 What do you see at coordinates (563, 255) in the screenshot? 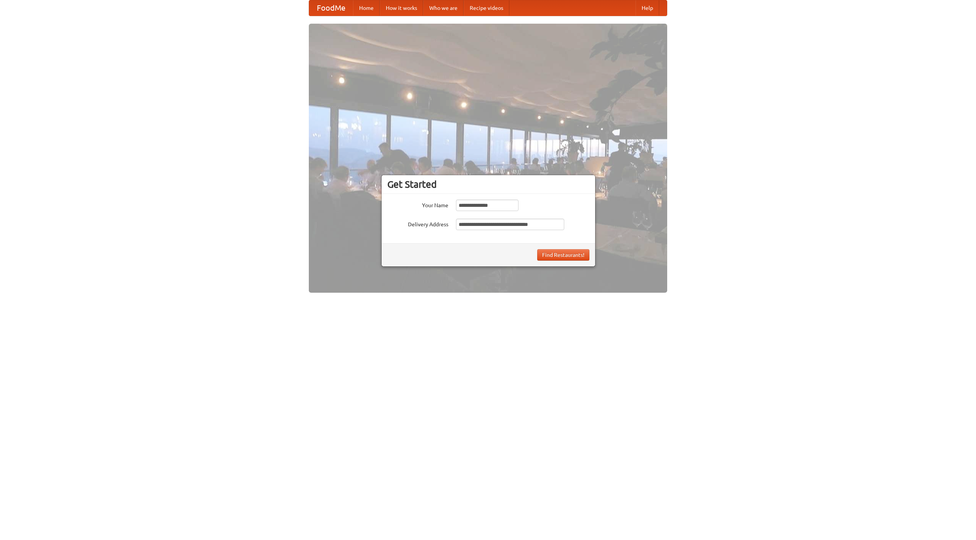
I see `button: Find Restaurants!` at bounding box center [563, 255].